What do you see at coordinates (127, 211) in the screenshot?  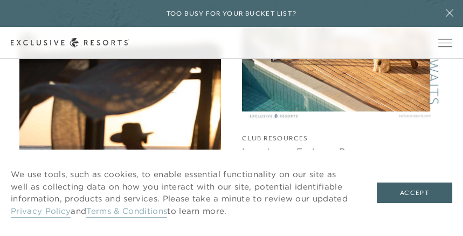 I see `a: Terms & Conditions` at bounding box center [127, 211].